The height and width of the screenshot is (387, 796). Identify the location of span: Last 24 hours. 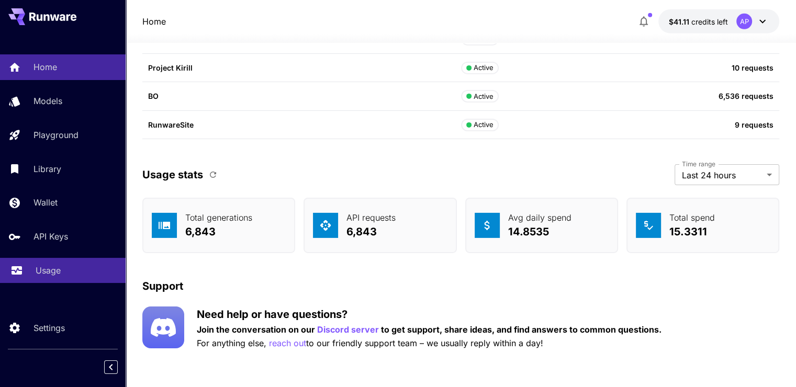
(723, 175).